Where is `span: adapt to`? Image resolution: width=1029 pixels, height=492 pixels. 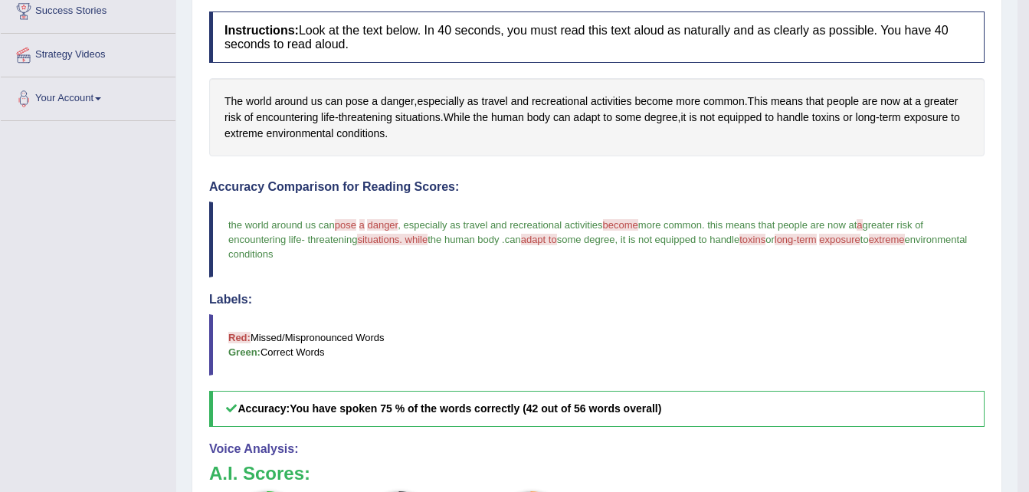 span: adapt to is located at coordinates (538, 239).